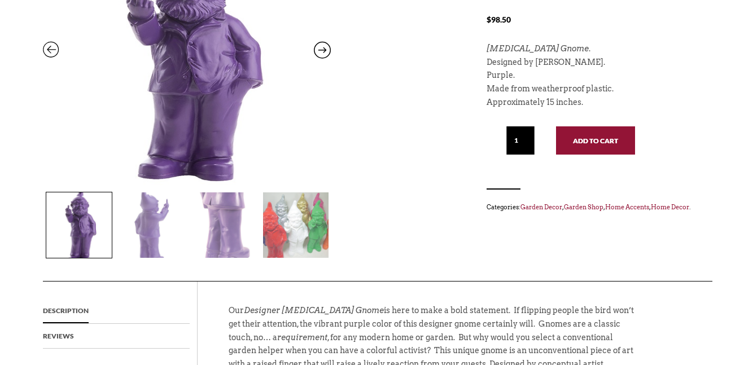 This screenshot has width=744, height=365. Describe the element at coordinates (520, 141) in the screenshot. I see `input: Qty` at that location.